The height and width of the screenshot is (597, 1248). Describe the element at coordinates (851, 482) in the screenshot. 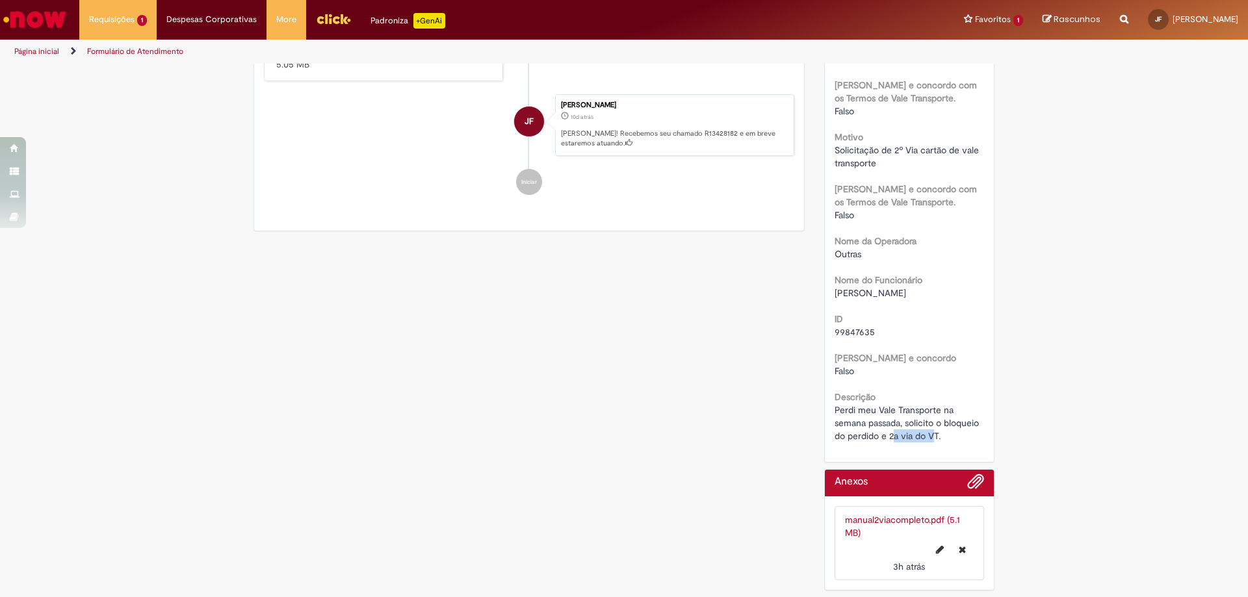

I see `h2: Anexos` at that location.